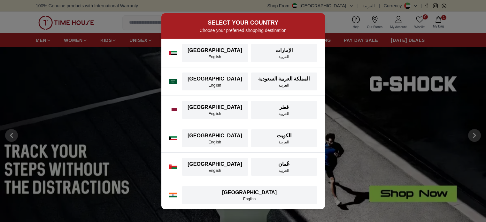 The image size is (486, 222). I want to click on p: Choose your preferred shopping destination, so click(243, 30).